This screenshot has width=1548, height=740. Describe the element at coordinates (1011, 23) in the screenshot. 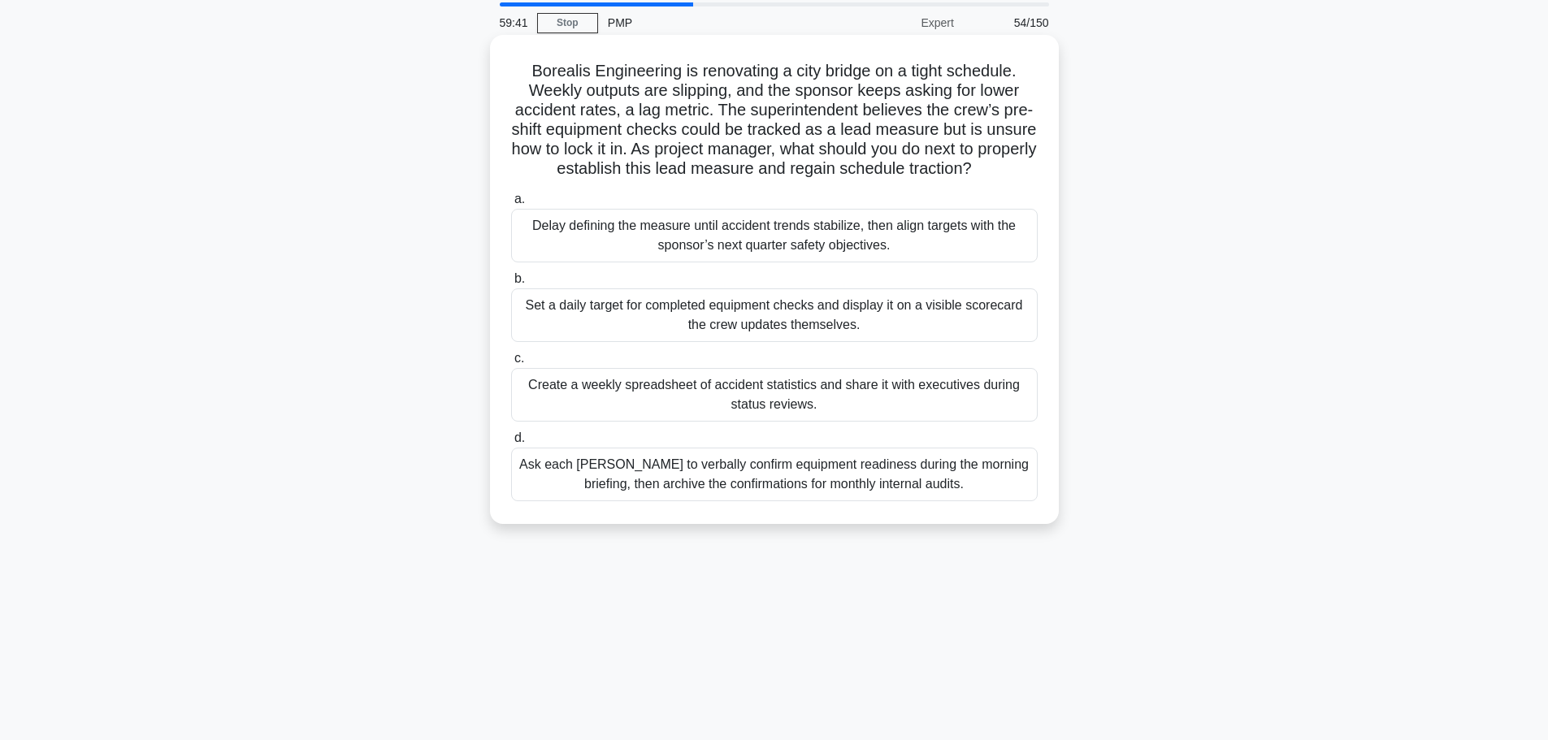

I see `div: 54/150` at that location.